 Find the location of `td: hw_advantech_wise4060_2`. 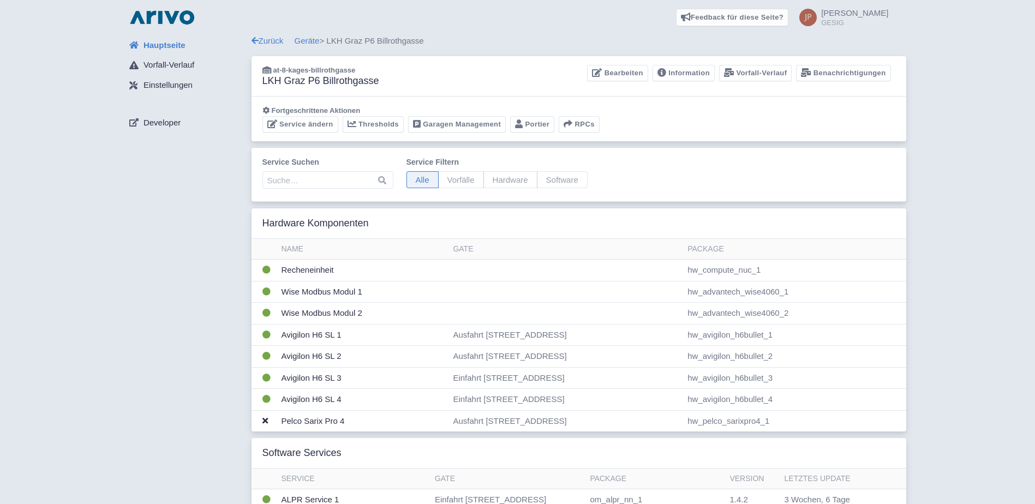

td: hw_advantech_wise4060_2 is located at coordinates (794, 314).